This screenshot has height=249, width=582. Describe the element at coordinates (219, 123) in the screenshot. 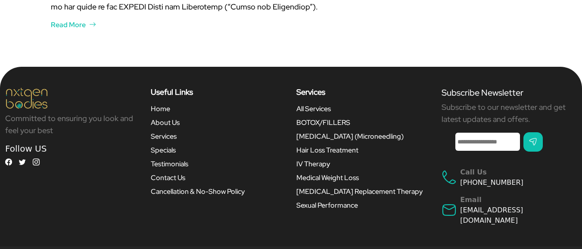

I see `a: About Us` at that location.